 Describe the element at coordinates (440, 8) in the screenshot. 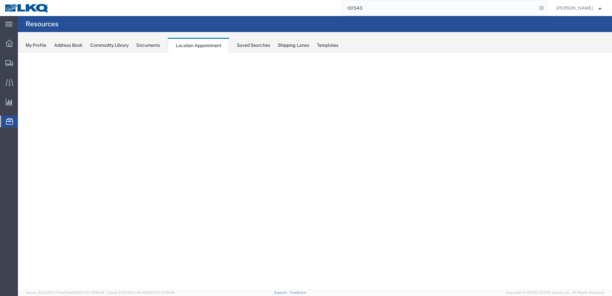

I see `input: Search for shipment number, reference number` at that location.